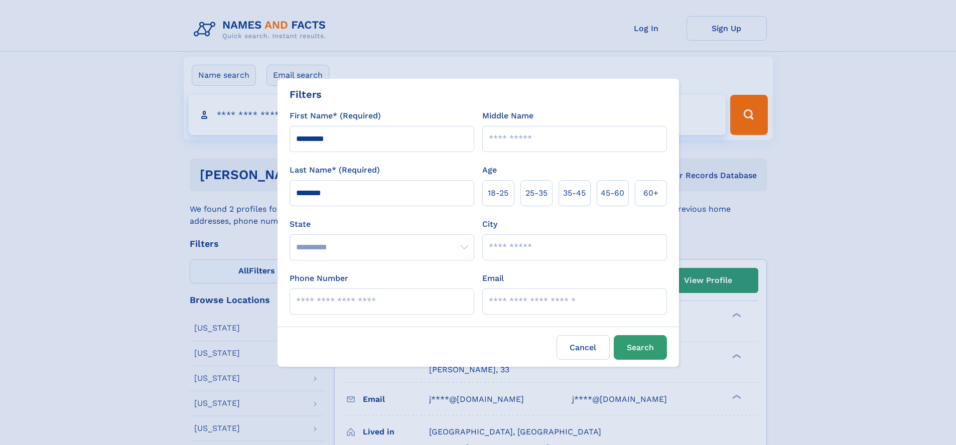 The height and width of the screenshot is (445, 956). What do you see at coordinates (508, 116) in the screenshot?
I see `label: Middle Name` at bounding box center [508, 116].